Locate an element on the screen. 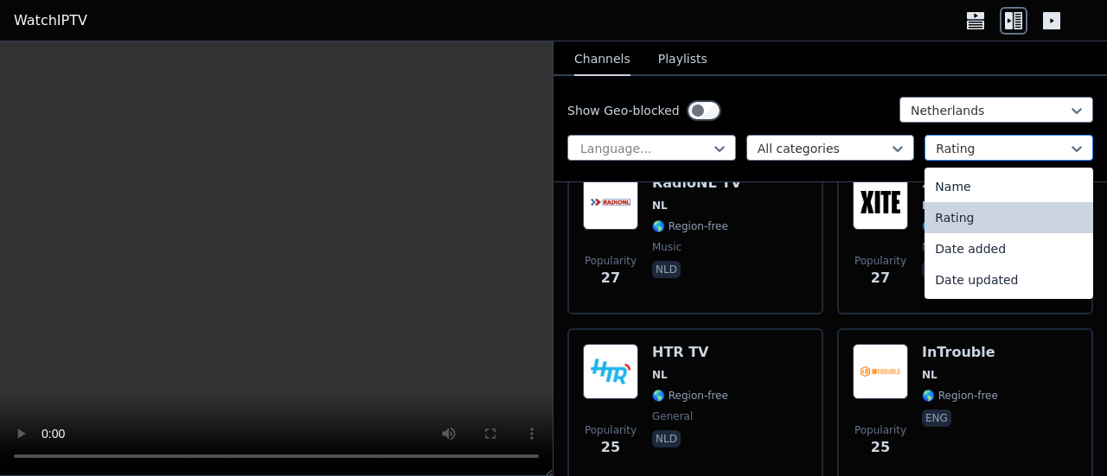 The width and height of the screenshot is (1107, 476). div: Rating is located at coordinates (1008, 218).